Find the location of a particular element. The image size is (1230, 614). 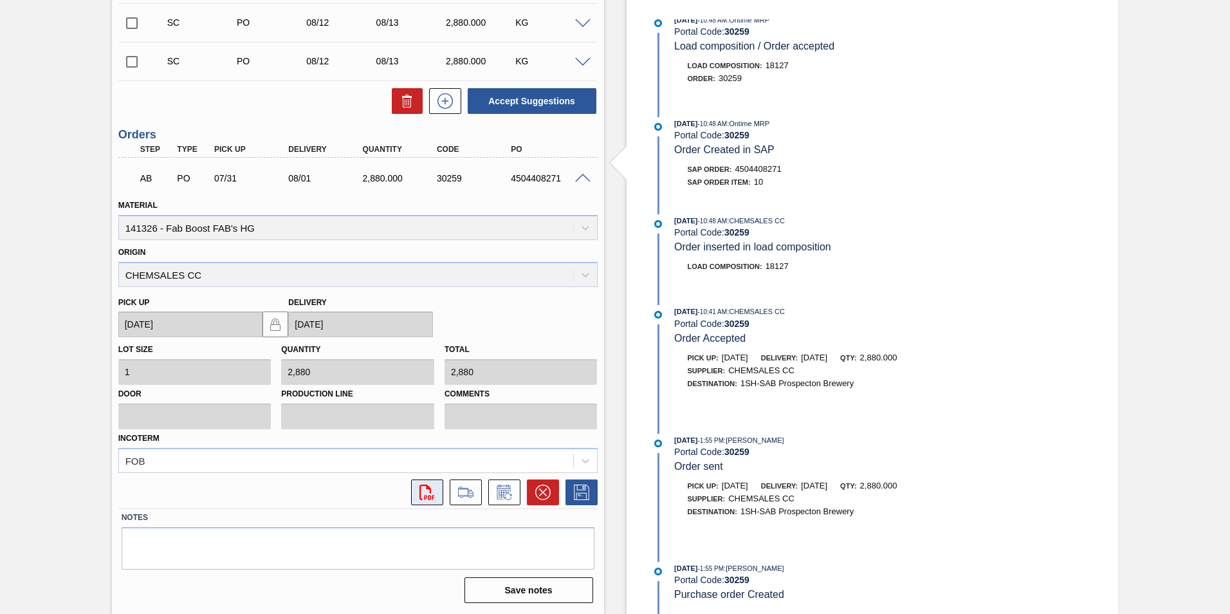

div: 08/01/2025 is located at coordinates (326, 178).